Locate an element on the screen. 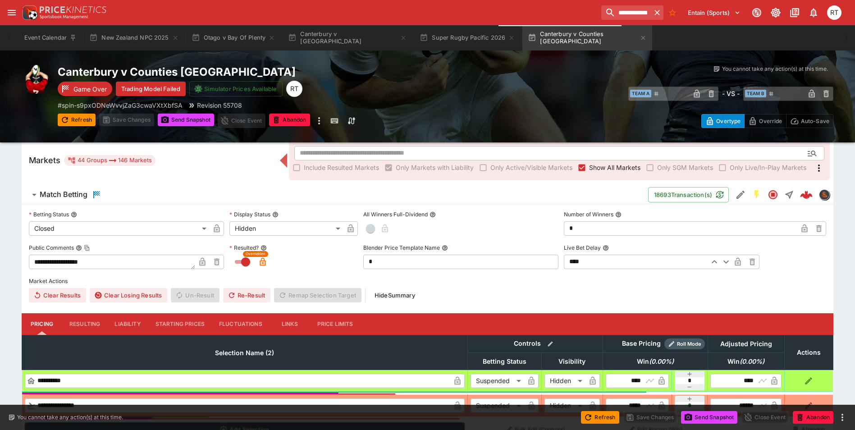  img: rugby_union.png is located at coordinates (36, 79).